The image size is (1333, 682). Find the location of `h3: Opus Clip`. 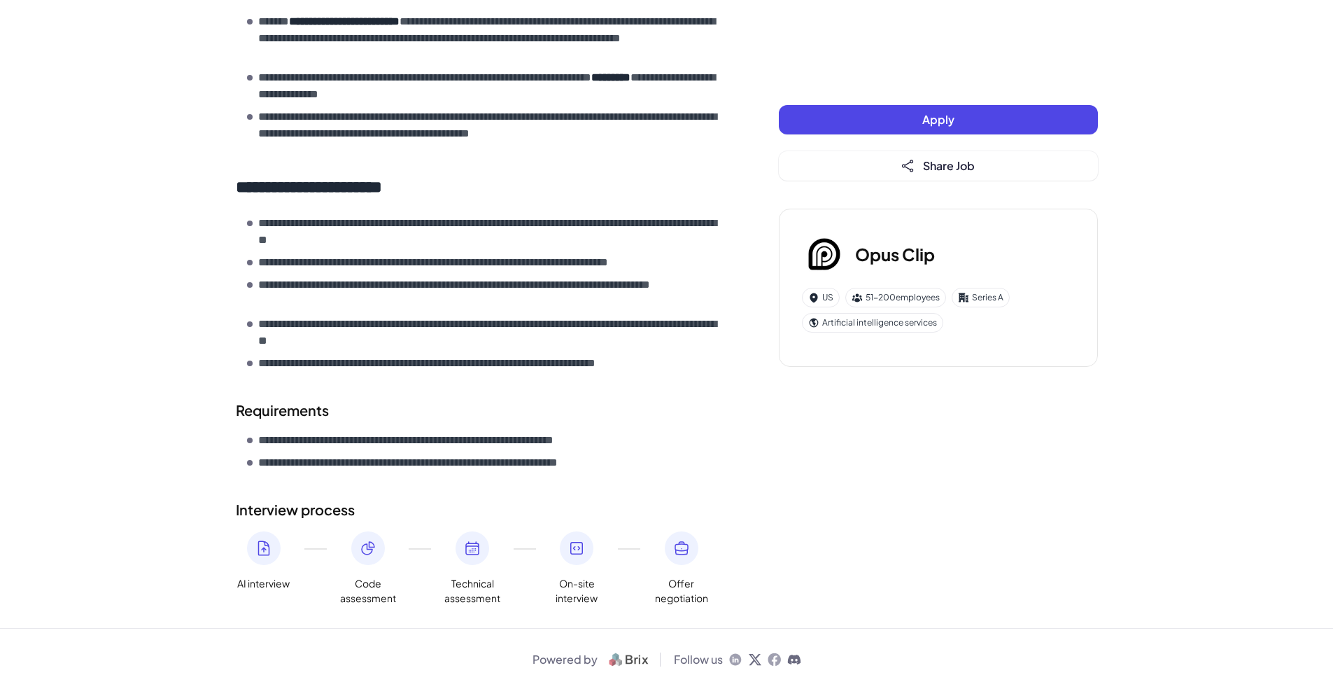

h3: Opus Clip is located at coordinates (895, 254).